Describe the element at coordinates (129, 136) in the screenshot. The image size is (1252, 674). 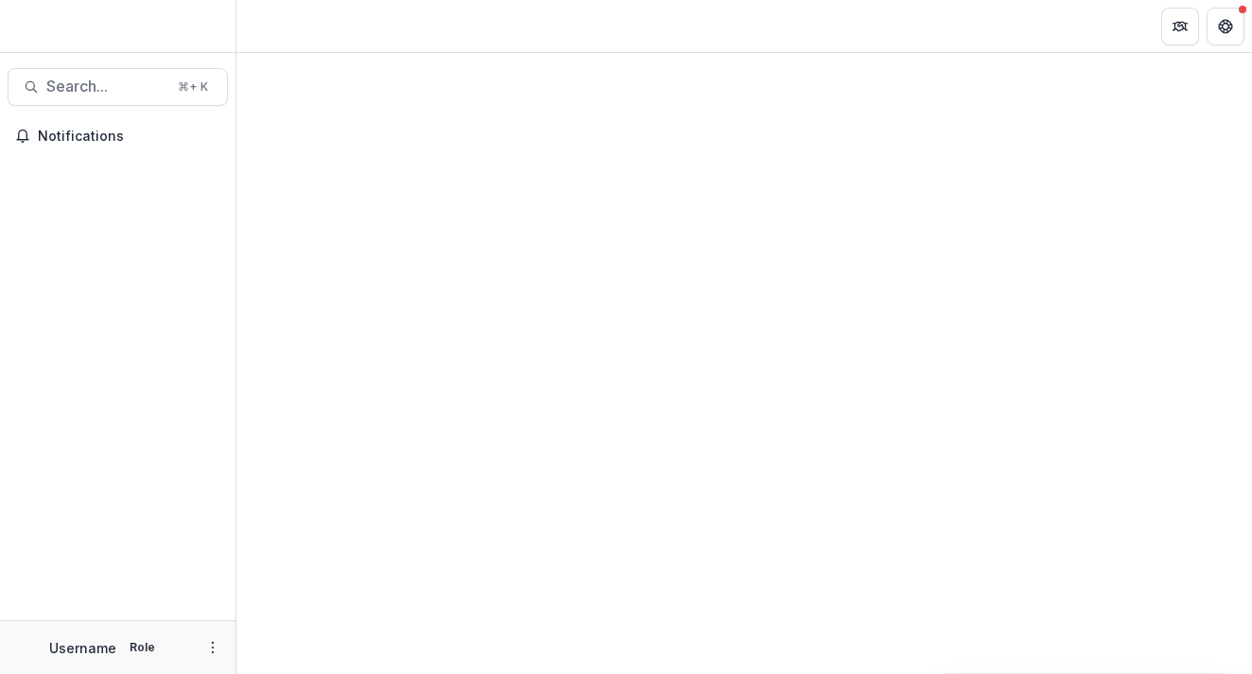
I see `span: Notifications` at that location.